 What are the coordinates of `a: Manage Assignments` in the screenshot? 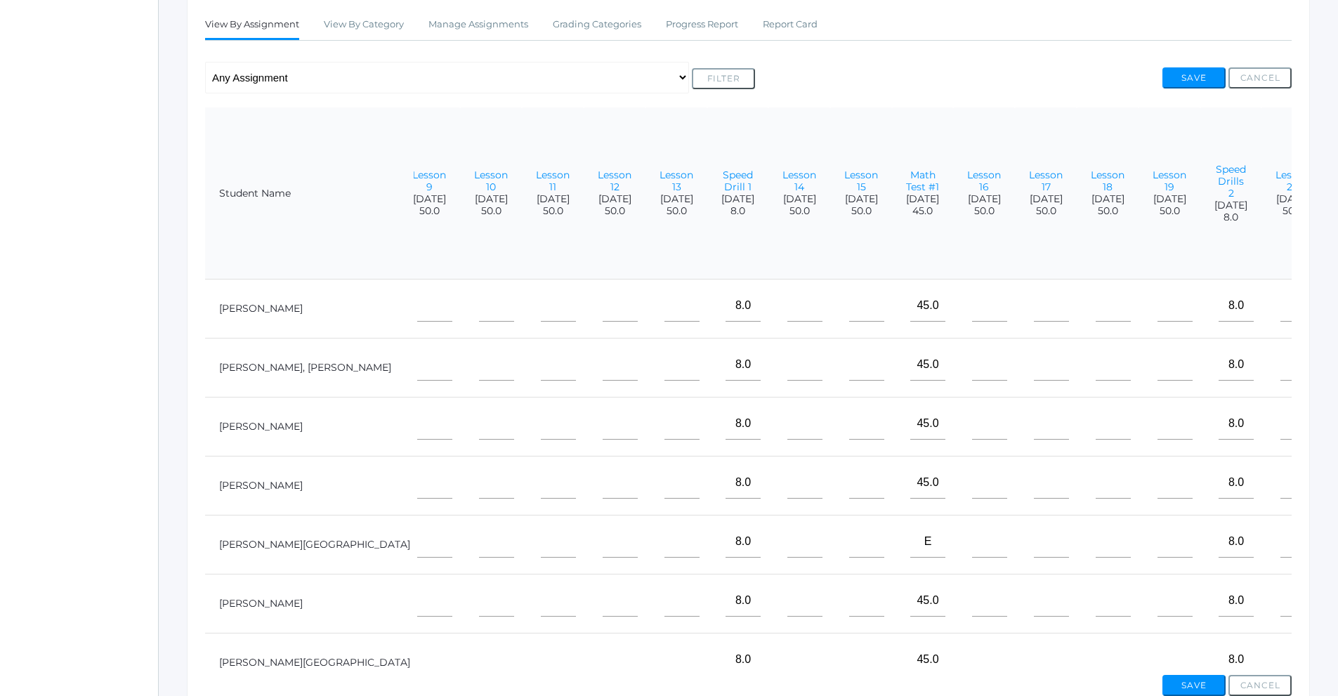 It's located at (478, 25).